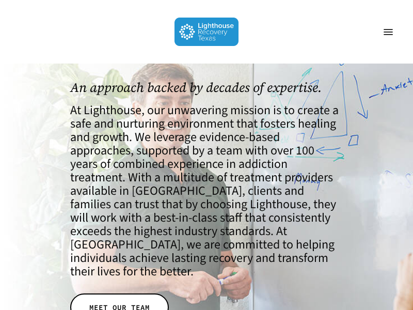 The height and width of the screenshot is (310, 413). I want to click on img: Lighthouse Recovery Texas, so click(206, 31).